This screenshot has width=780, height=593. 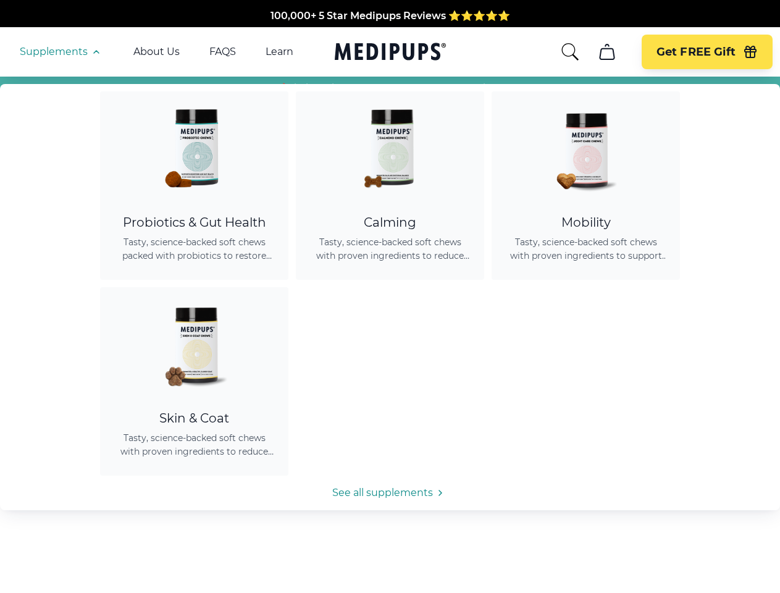 I want to click on button: search, so click(x=570, y=52).